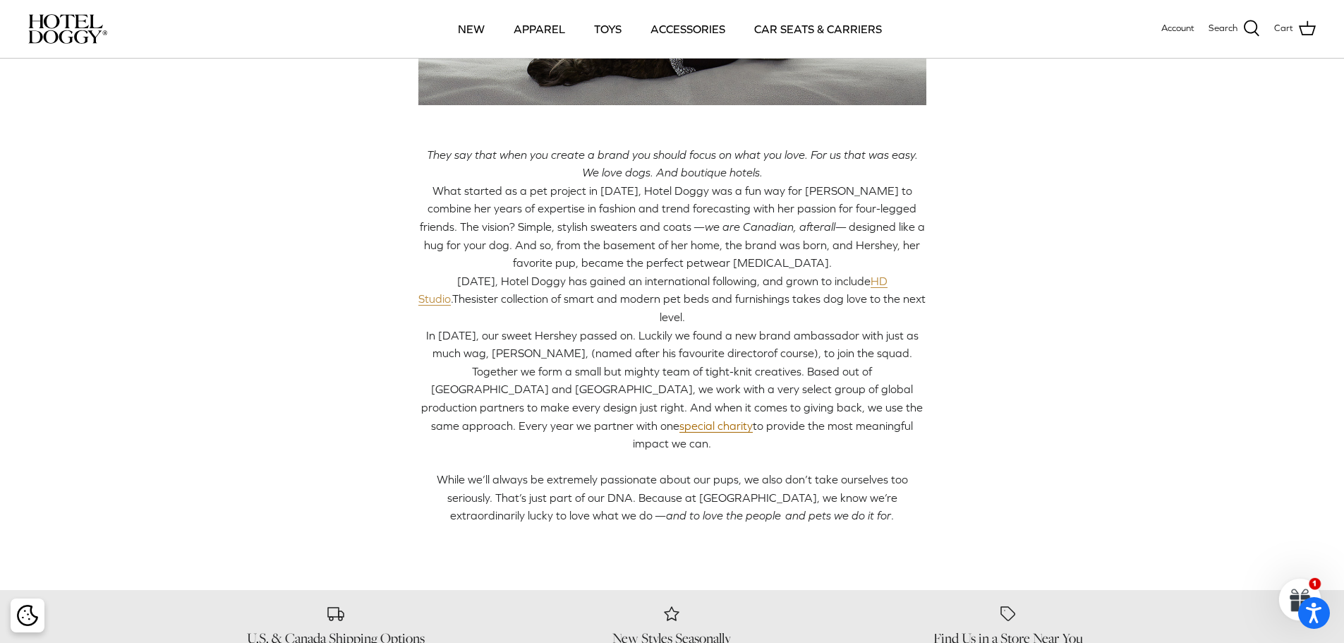  I want to click on a: Account, so click(1177, 28).